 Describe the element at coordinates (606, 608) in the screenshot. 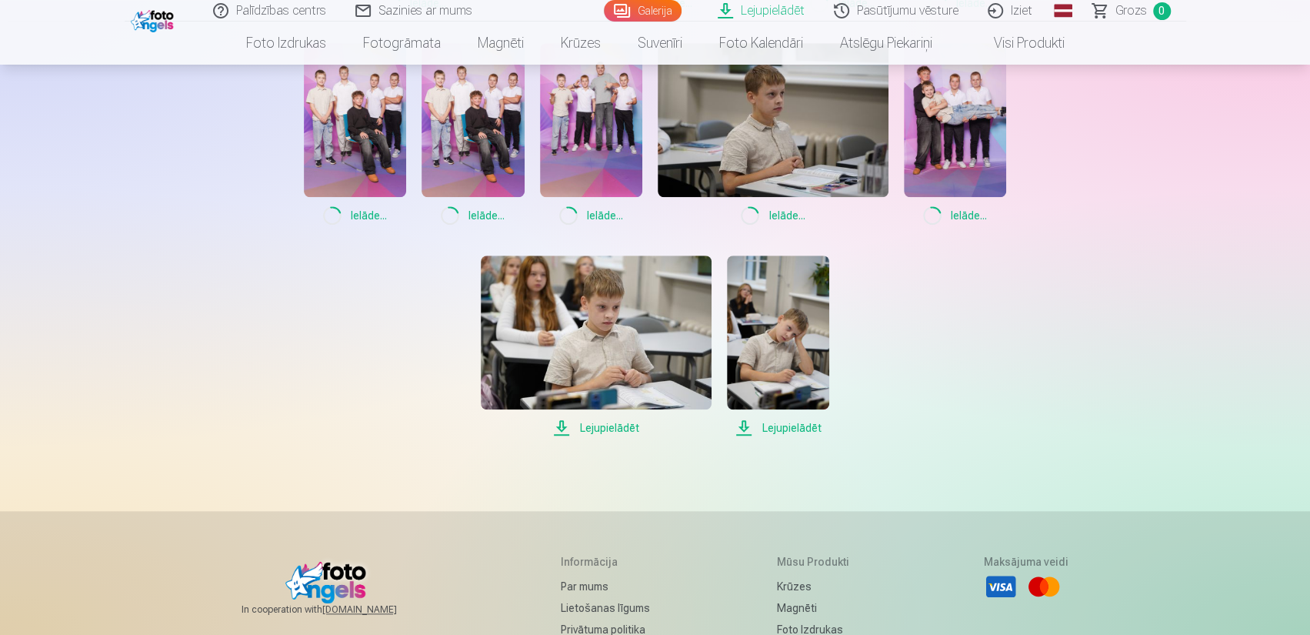

I see `a: Lietošanas līgums` at that location.